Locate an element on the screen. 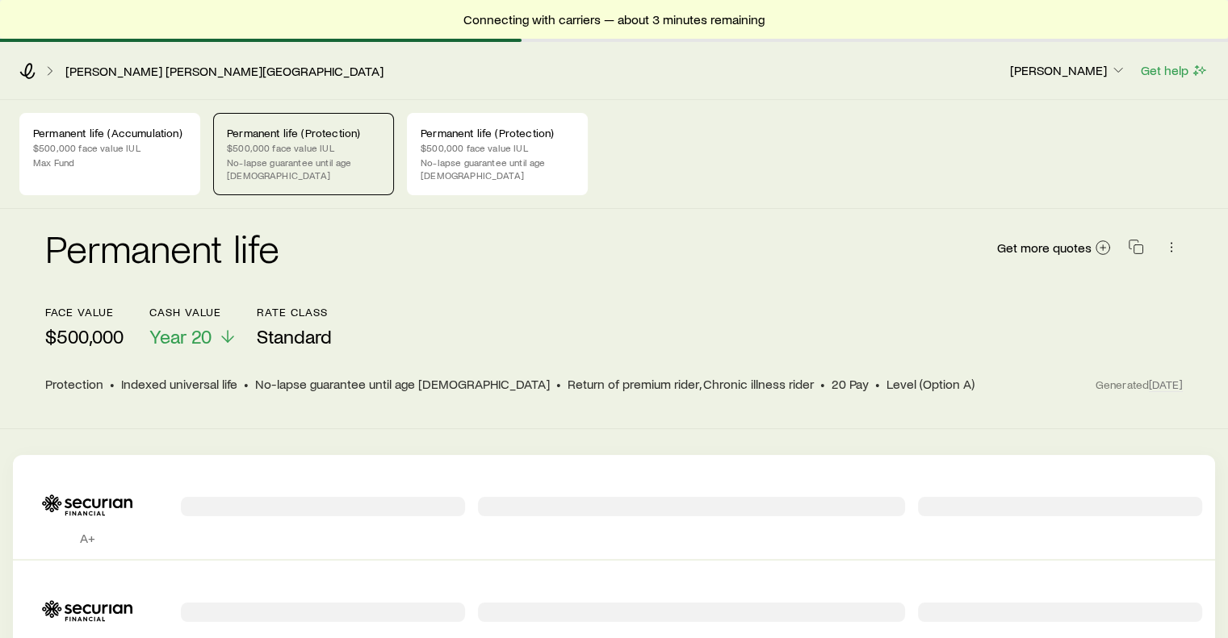 The image size is (1228, 638). button: Rate ClassStandard is located at coordinates (294, 327).